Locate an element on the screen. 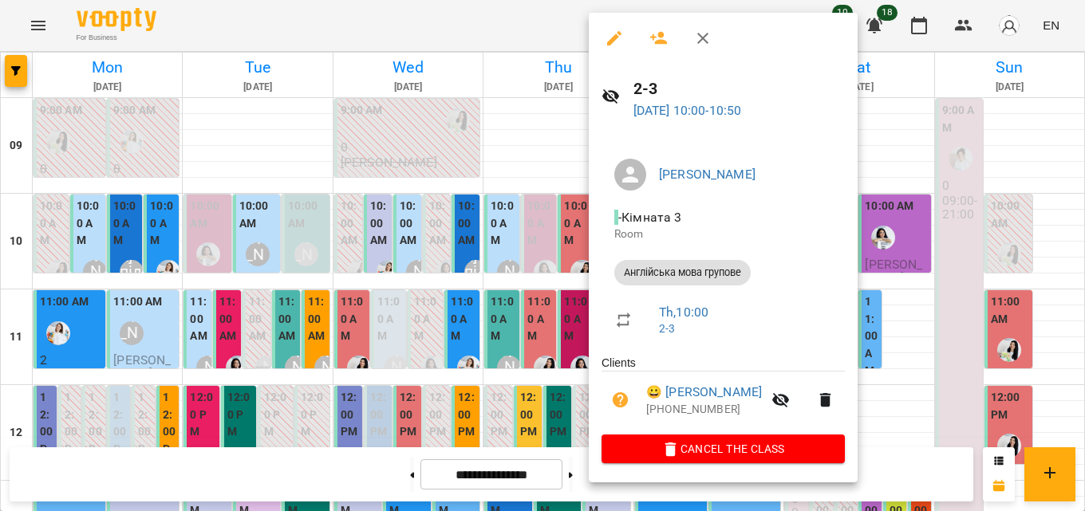 This screenshot has width=1085, height=511. a: 2-3 is located at coordinates (667, 329).